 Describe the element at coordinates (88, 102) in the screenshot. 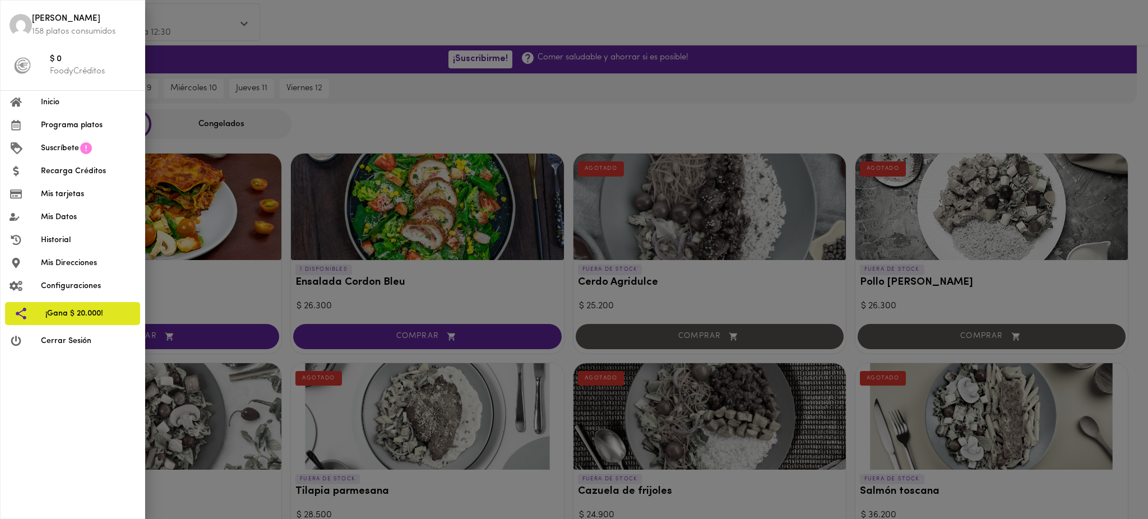

I see `span: Inicio` at that location.